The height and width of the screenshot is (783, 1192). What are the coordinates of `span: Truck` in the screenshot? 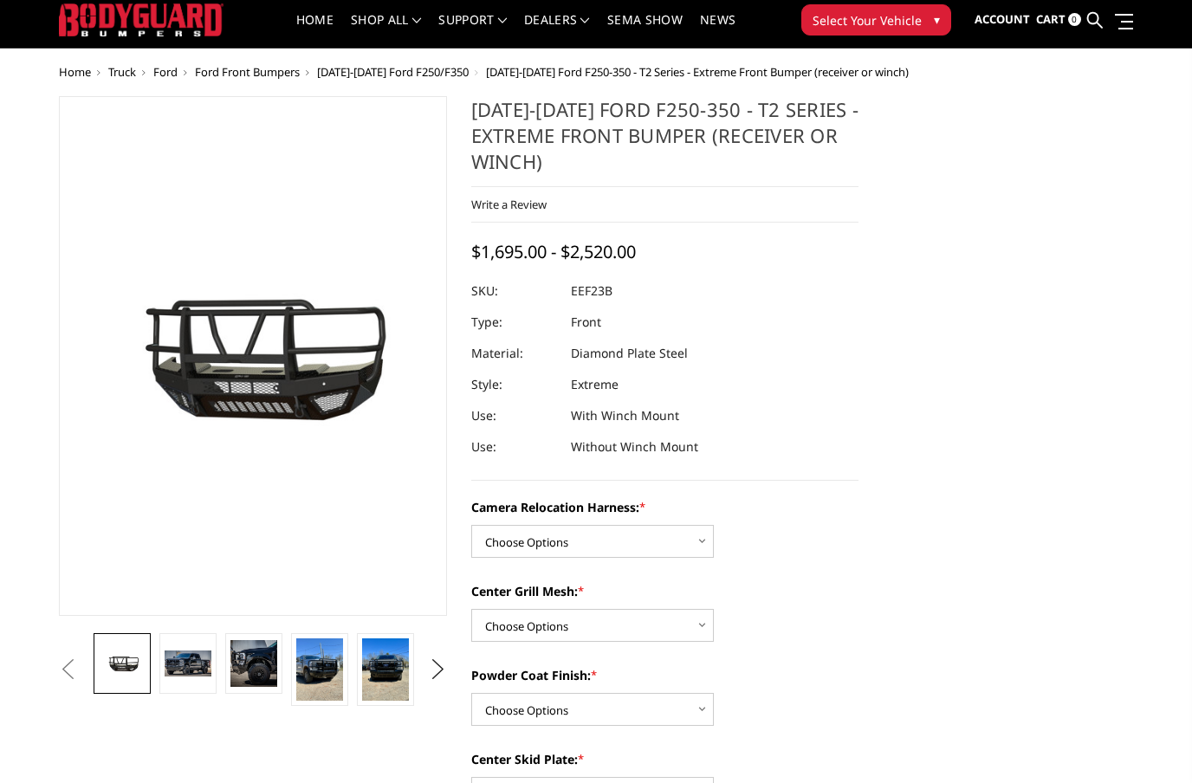 It's located at (122, 73).